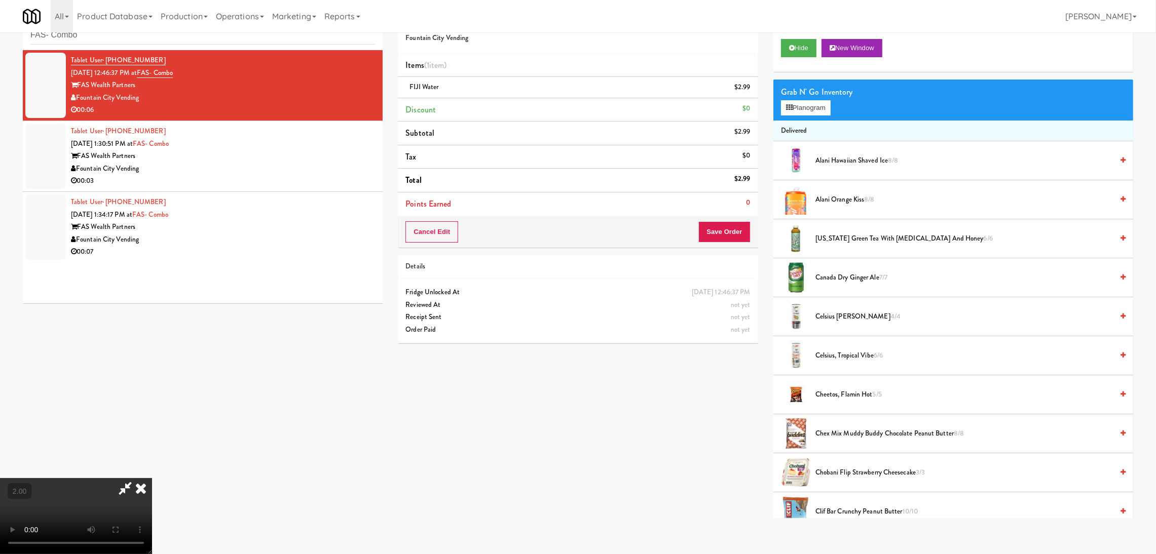 The width and height of the screenshot is (1156, 554). What do you see at coordinates (968, 278) in the screenshot?
I see `div: Canada Dry Ginger Ale7/7` at bounding box center [968, 278].